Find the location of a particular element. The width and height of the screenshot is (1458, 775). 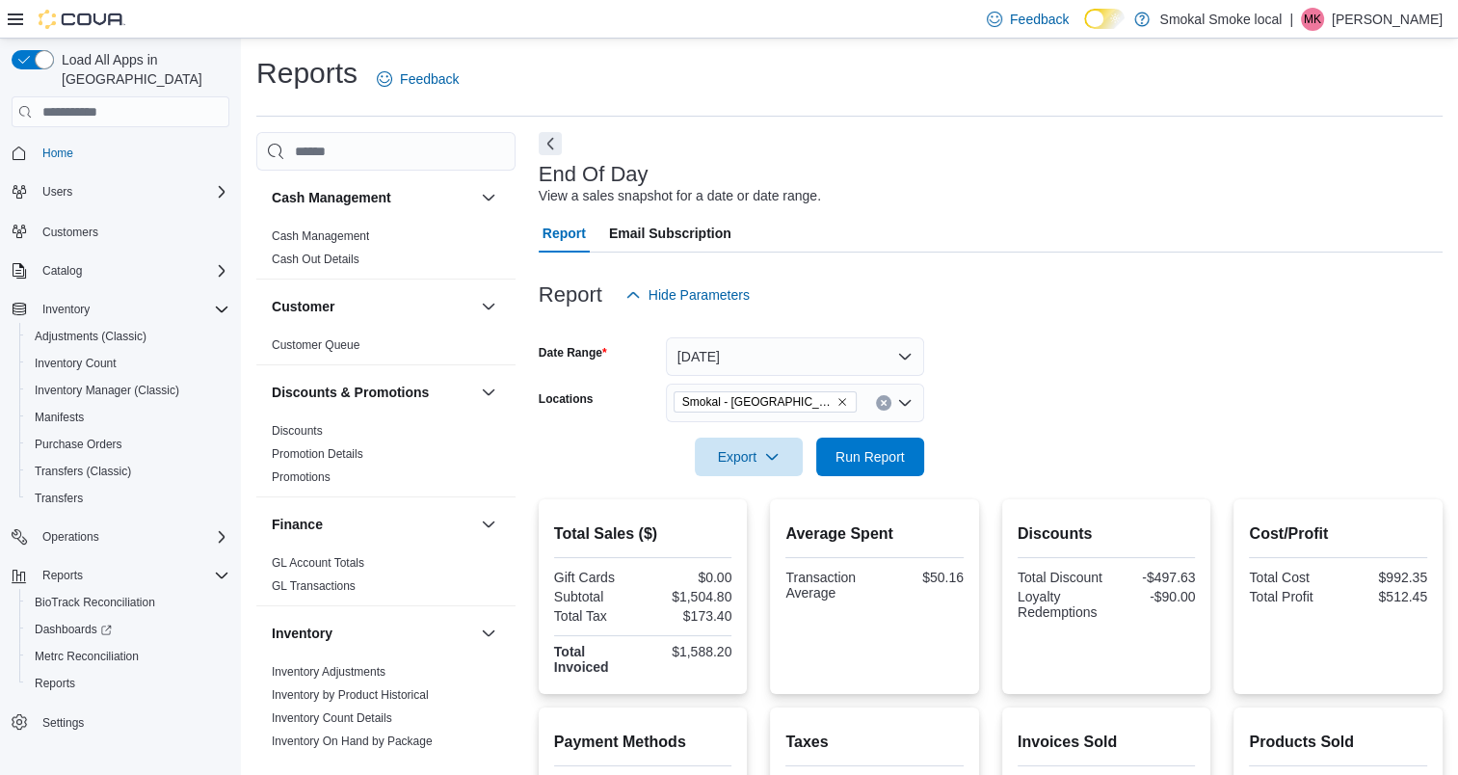

button: Customer is located at coordinates (372, 306).